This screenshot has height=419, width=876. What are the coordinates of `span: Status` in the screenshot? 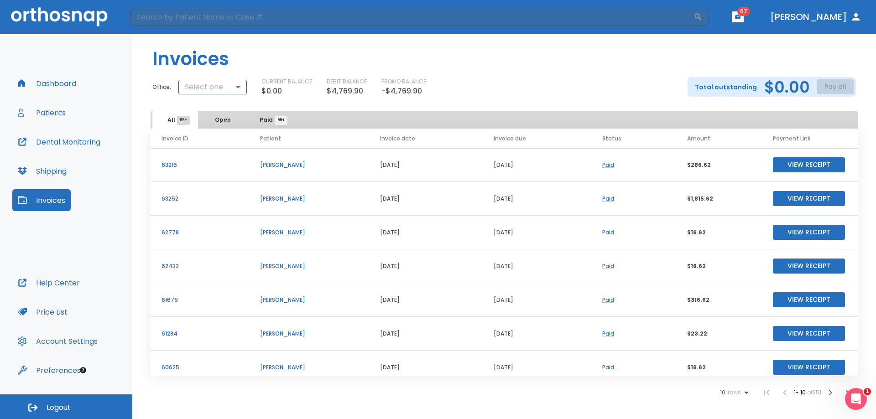 It's located at (612, 139).